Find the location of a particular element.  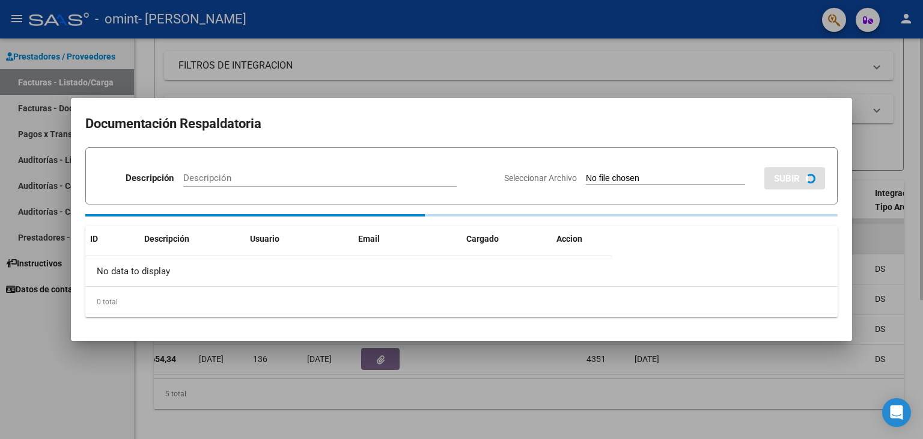

datatable-header-cell: Email is located at coordinates (407, 238).